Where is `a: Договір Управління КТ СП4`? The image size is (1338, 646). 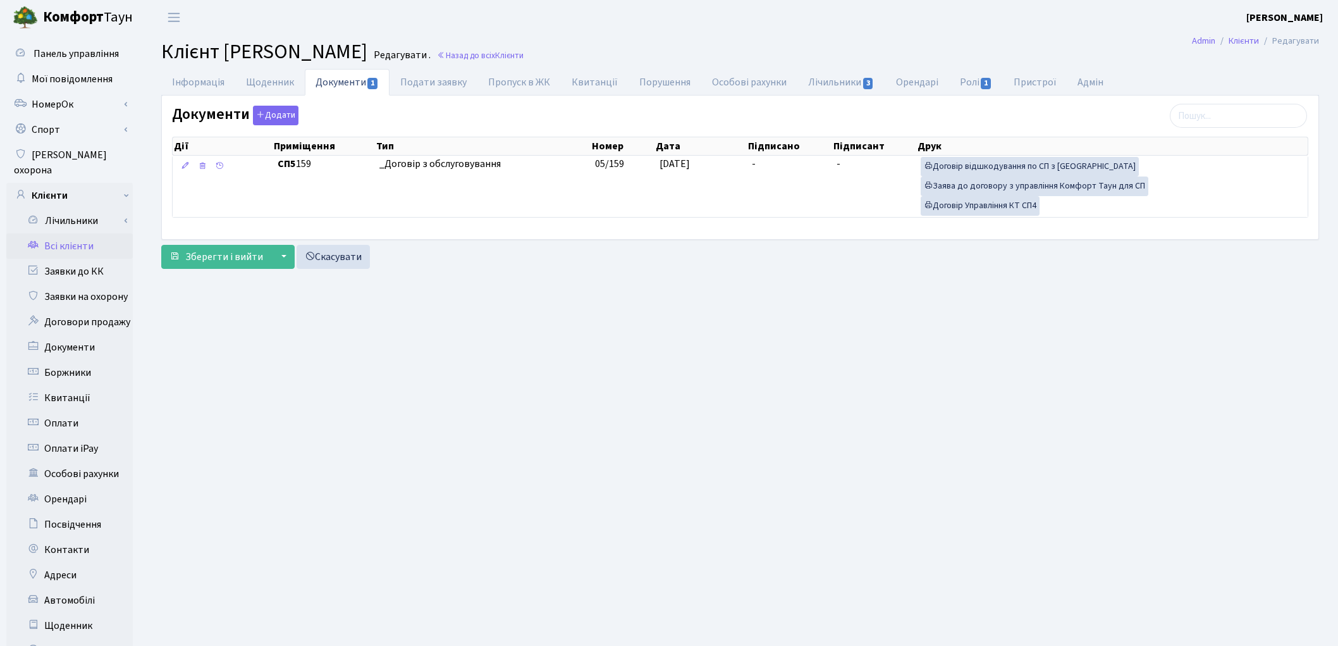 a: Договір Управління КТ СП4 is located at coordinates (980, 206).